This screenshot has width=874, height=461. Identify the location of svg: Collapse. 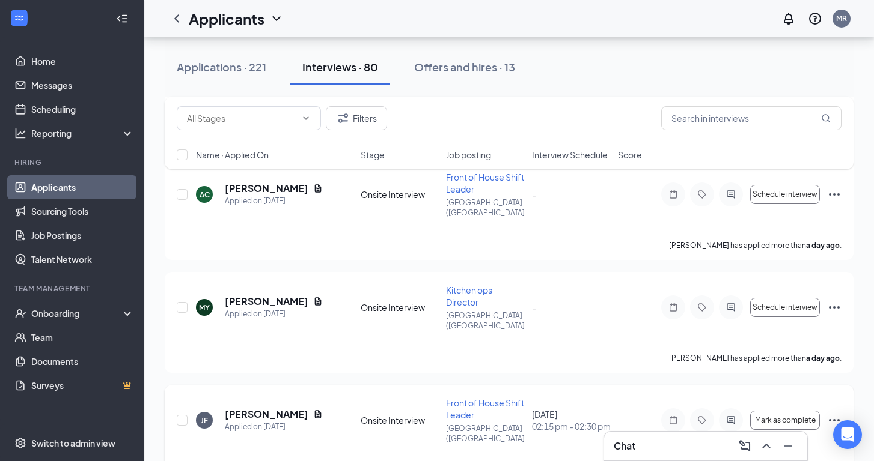
(122, 19).